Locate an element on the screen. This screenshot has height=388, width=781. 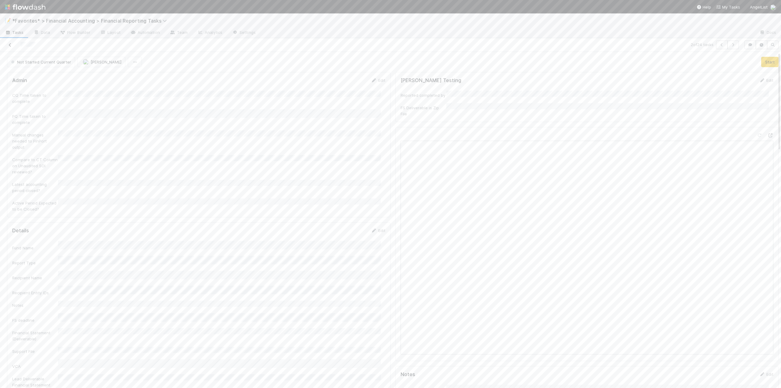
div: Financial Statement (Deliverable) is located at coordinates (35, 336).